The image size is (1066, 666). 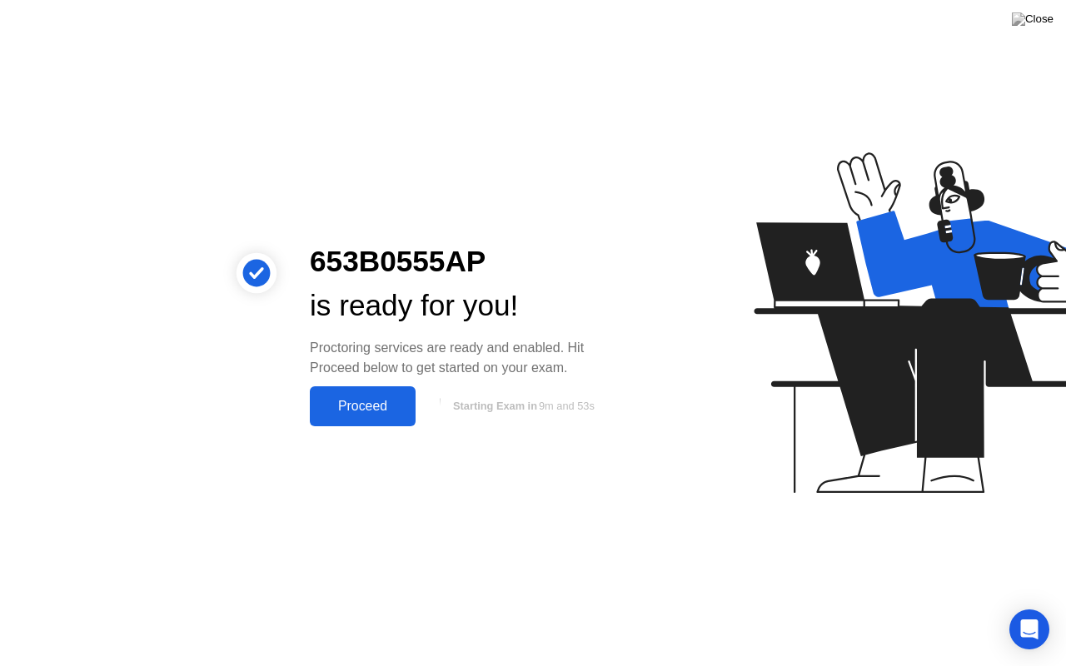 What do you see at coordinates (567, 406) in the screenshot?
I see `span: 9m and 53s` at bounding box center [567, 406].